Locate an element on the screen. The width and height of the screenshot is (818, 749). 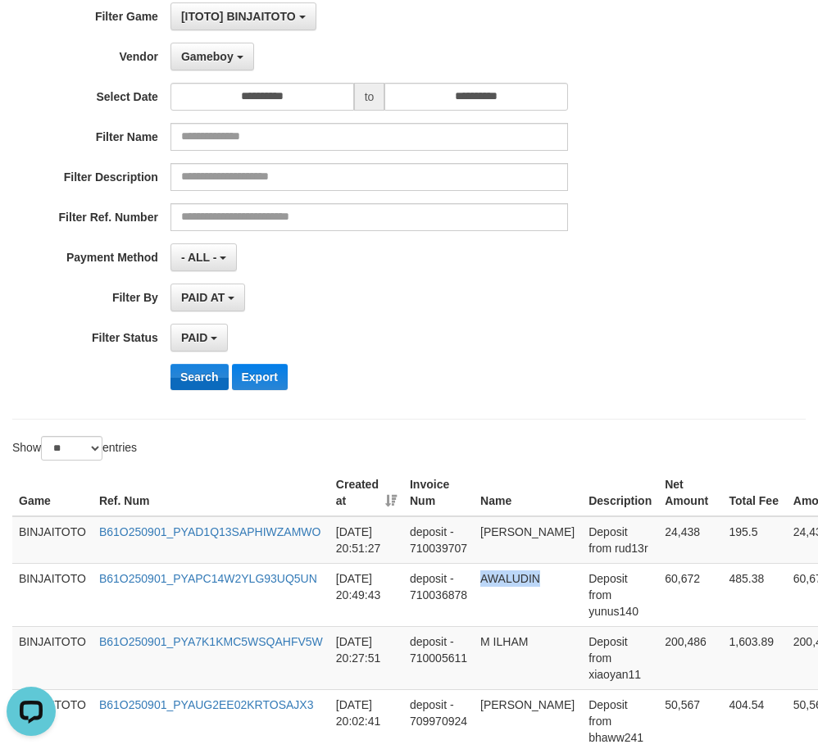
td: AWALUDIN is located at coordinates (528, 594).